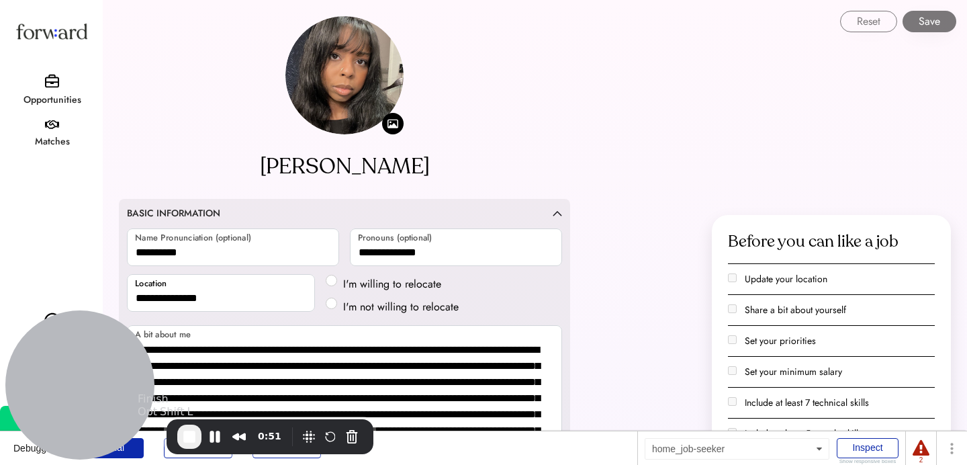 This screenshot has height=465, width=967. I want to click on img: briefcase.svg, so click(52, 81).